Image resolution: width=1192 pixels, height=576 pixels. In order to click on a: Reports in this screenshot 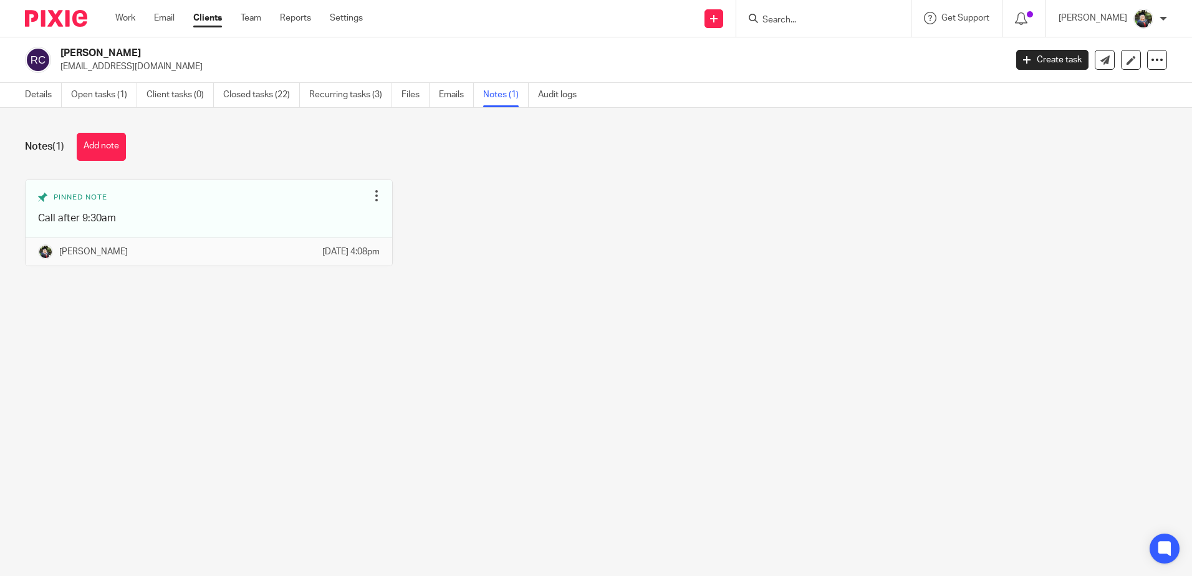, I will do `click(295, 18)`.